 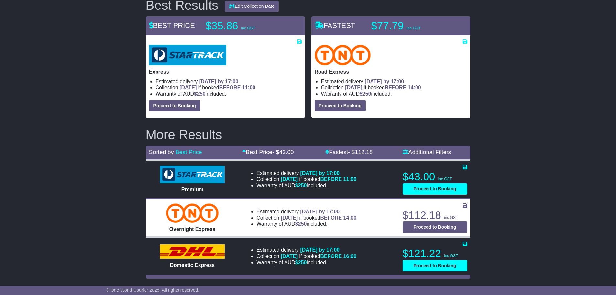 I want to click on button: Edit Collection Date, so click(x=252, y=6).